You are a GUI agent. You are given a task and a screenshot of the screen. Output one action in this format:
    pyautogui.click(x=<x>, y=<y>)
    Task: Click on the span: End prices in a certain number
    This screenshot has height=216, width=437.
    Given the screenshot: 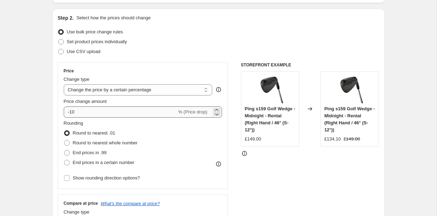 What is the action you would take?
    pyautogui.click(x=104, y=162)
    